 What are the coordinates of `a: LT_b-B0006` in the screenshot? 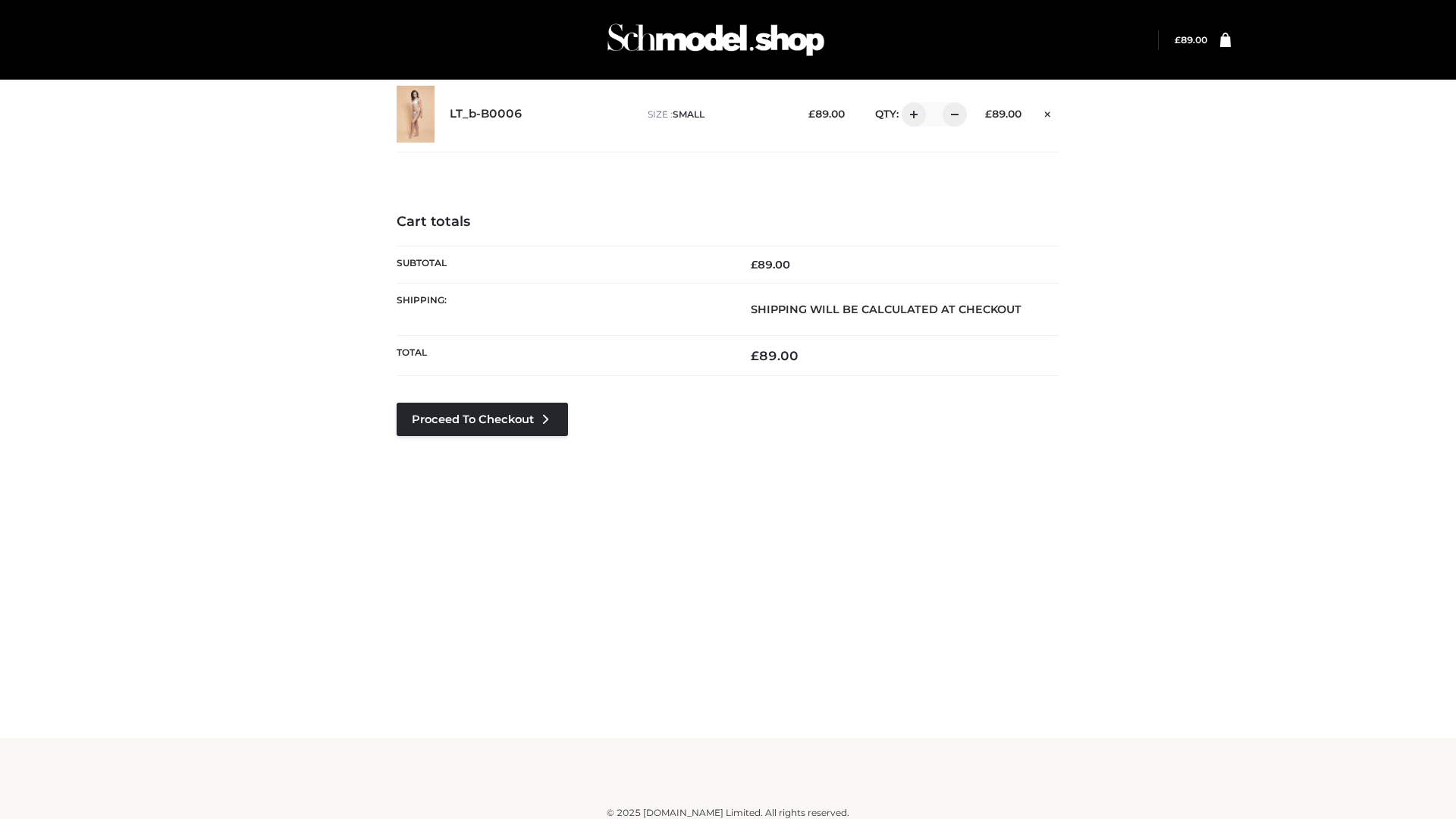 It's located at (486, 114).